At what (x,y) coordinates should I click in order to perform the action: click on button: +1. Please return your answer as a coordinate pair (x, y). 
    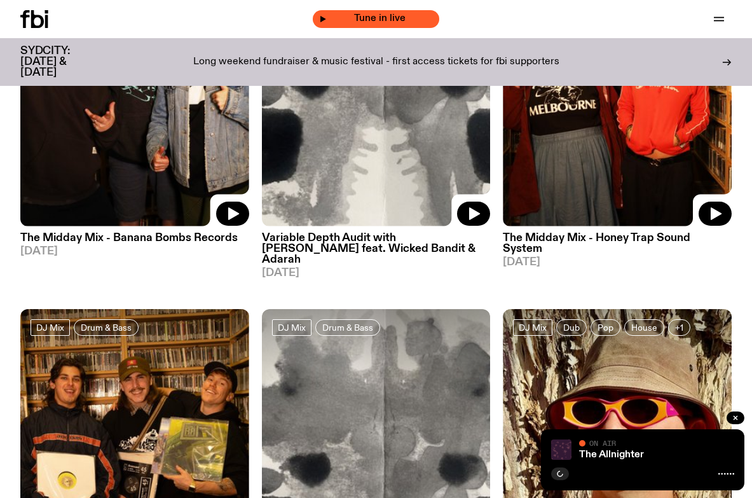
    Looking at the image, I should click on (679, 327).